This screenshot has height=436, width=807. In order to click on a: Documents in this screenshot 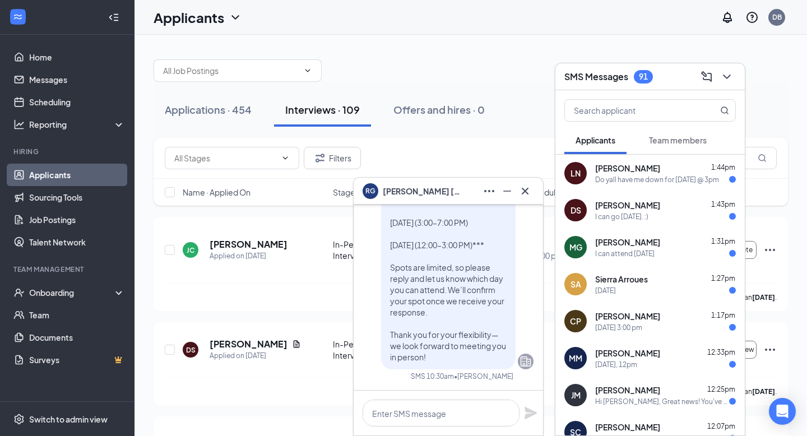, I will do `click(77, 337)`.